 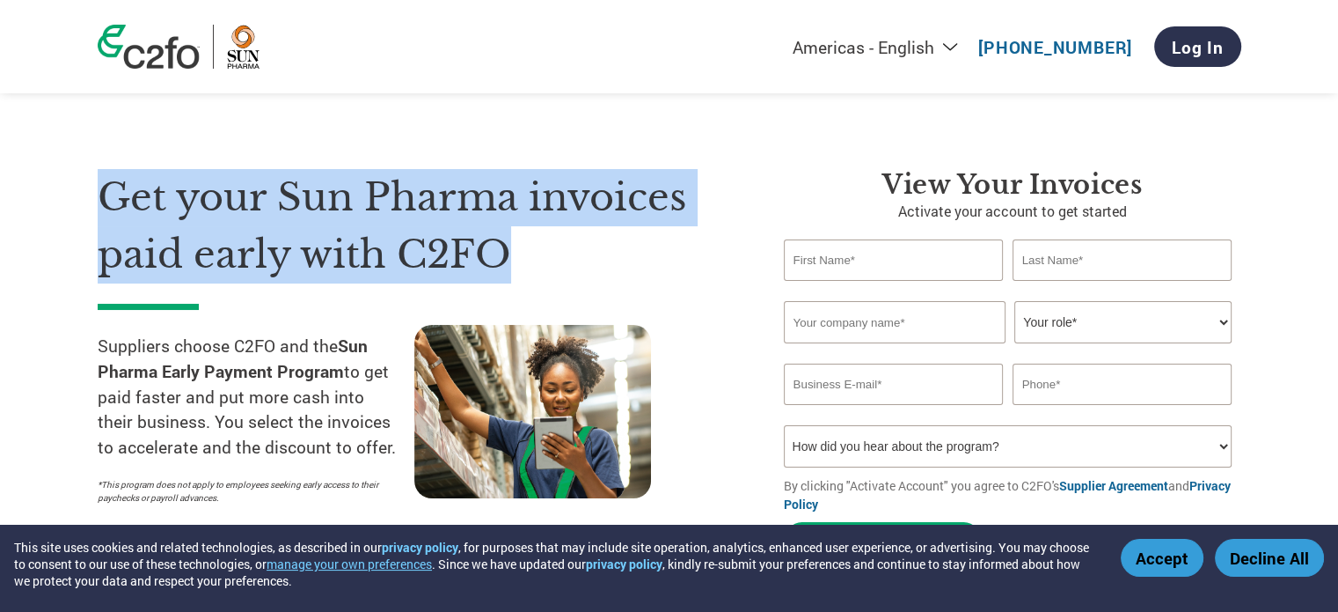 I want to click on div: Invalid company name or company name is too long, so click(x=1008, y=350).